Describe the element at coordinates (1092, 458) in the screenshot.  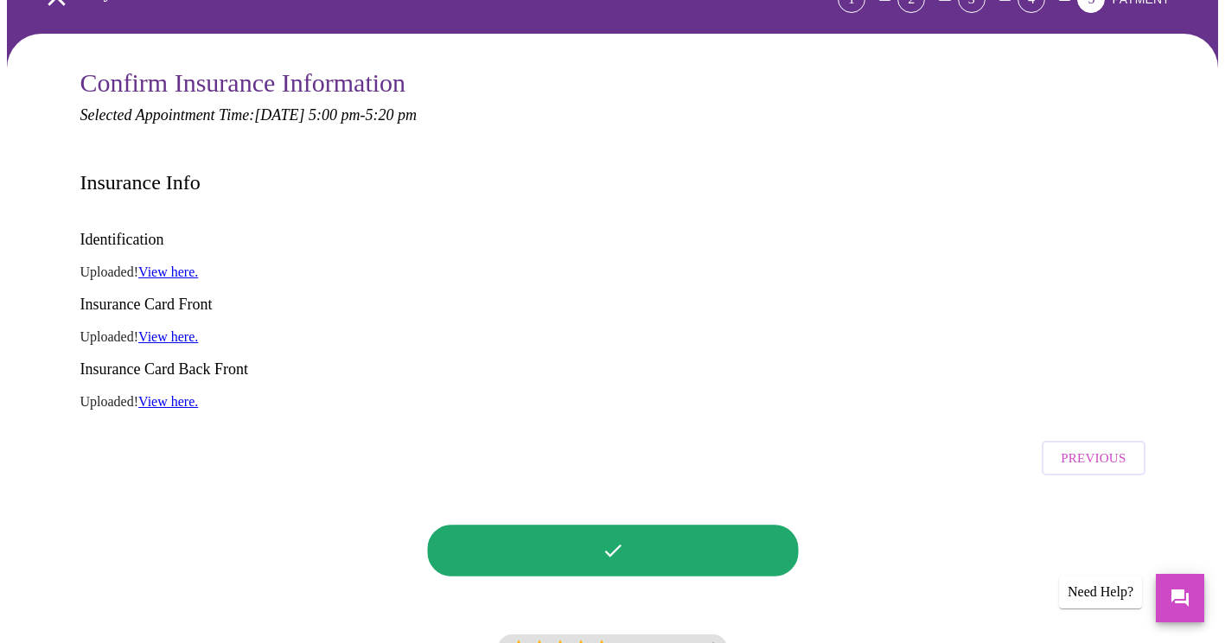
I see `span: Previous` at that location.